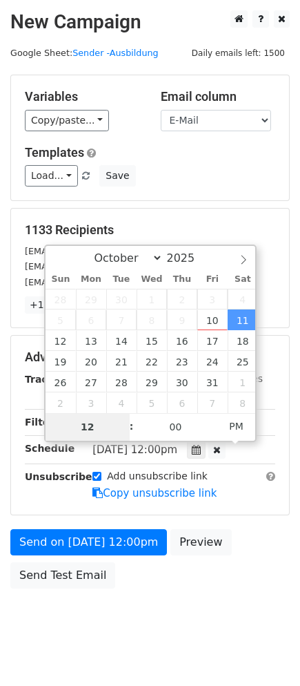  Describe the element at coordinates (150, 357) in the screenshot. I see `h5: Advanced` at that location.